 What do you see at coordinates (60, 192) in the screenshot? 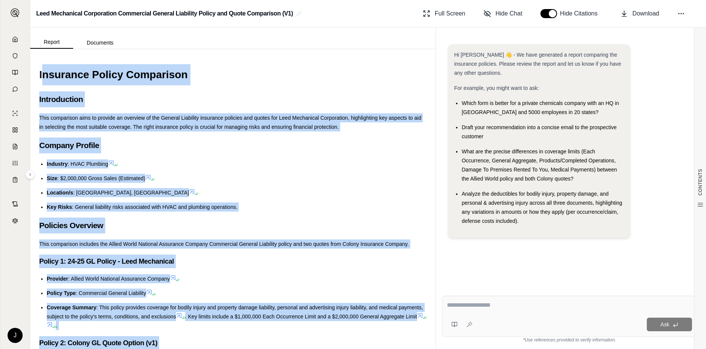
I see `span: Location/s` at bounding box center [60, 192].